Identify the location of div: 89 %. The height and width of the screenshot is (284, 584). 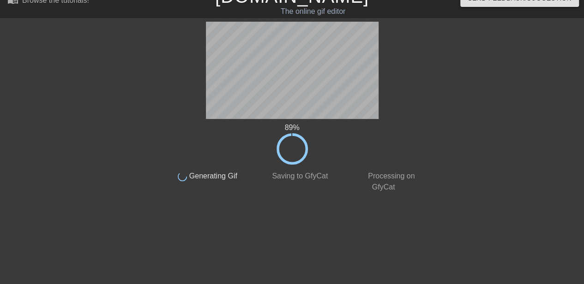
(292, 128).